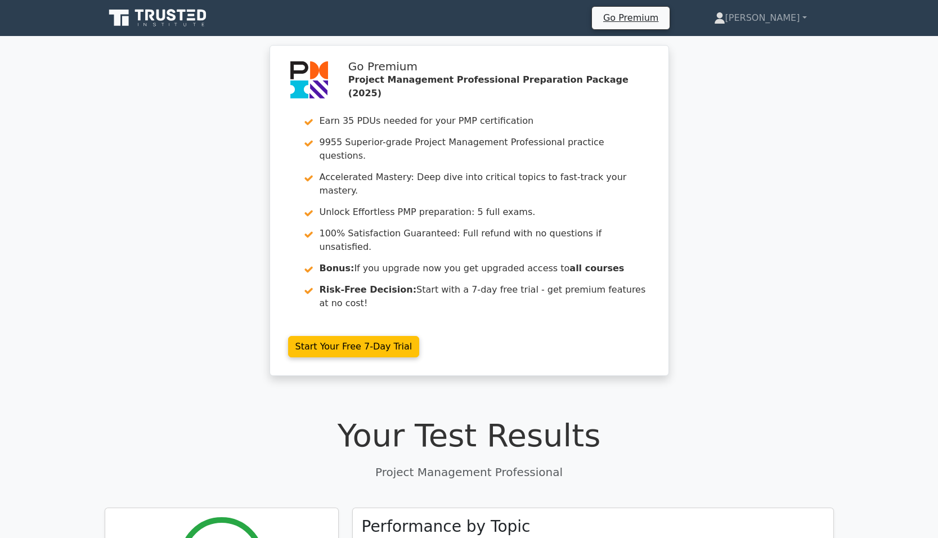 This screenshot has width=938, height=538. What do you see at coordinates (631, 17) in the screenshot?
I see `a: Go Premium` at bounding box center [631, 17].